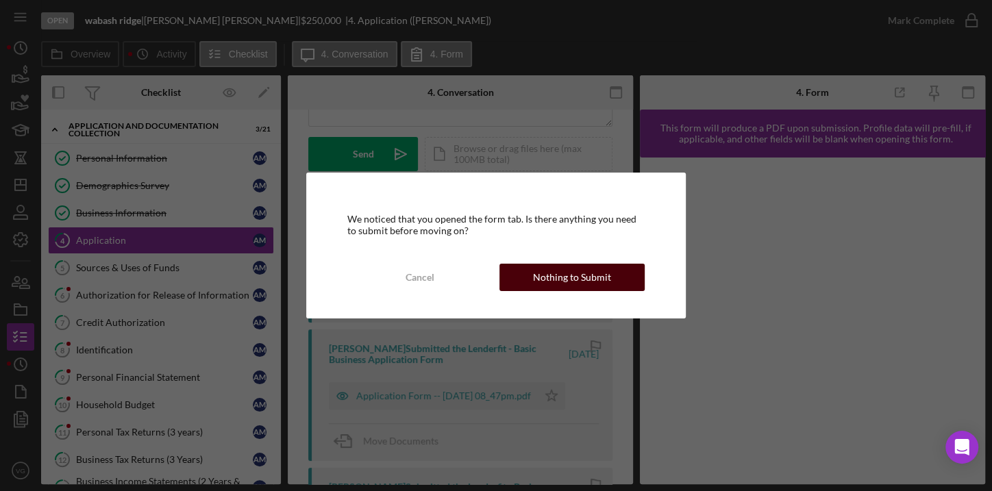  What do you see at coordinates (572, 278) in the screenshot?
I see `div: Nothing to Submit` at bounding box center [572, 278].